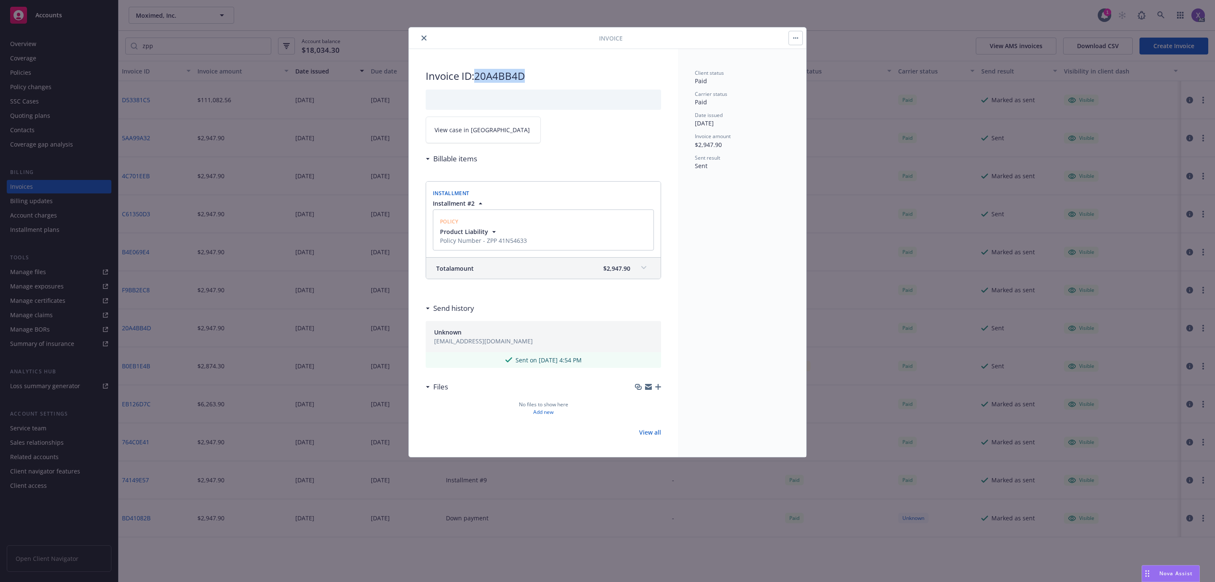  Describe the element at coordinates (708, 157) in the screenshot. I see `span: Sent result` at that location.